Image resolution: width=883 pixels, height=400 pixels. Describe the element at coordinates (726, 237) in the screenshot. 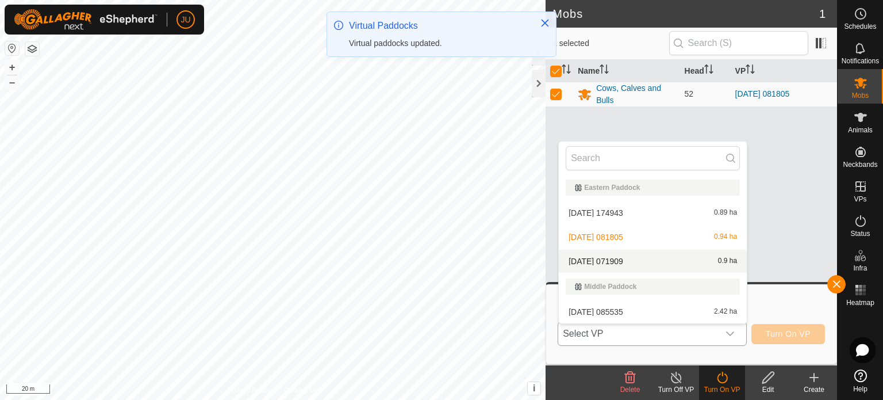

I see `span: 0.94 ha` at that location.